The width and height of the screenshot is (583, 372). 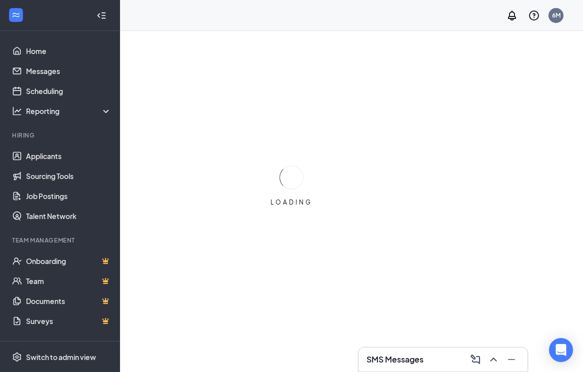 What do you see at coordinates (68, 176) in the screenshot?
I see `a: Sourcing Tools` at bounding box center [68, 176].